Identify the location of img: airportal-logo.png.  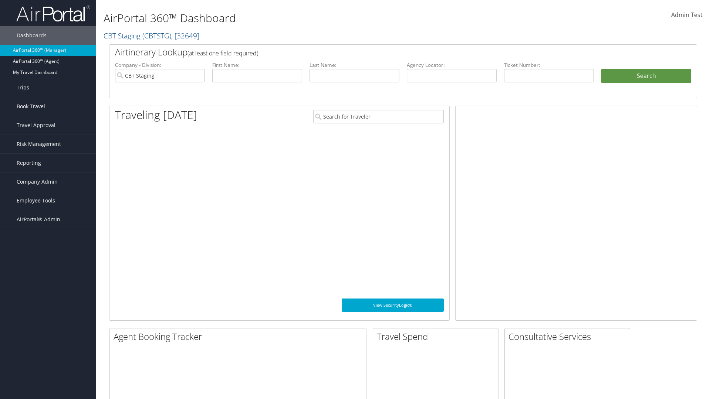
(53, 13).